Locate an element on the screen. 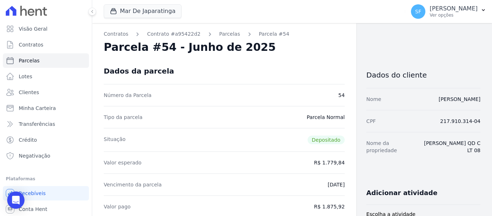 This screenshot has height=216, width=492. dt: CPF is located at coordinates (371, 121).